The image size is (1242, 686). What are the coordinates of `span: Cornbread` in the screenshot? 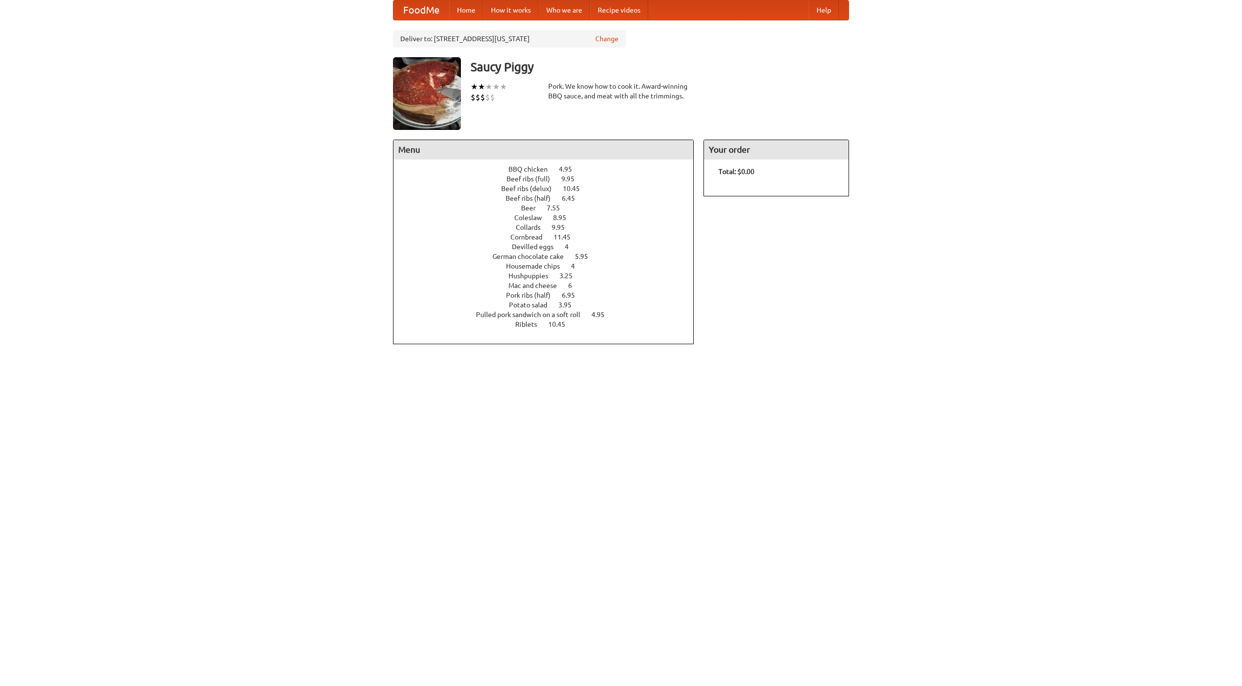 It's located at (531, 237).